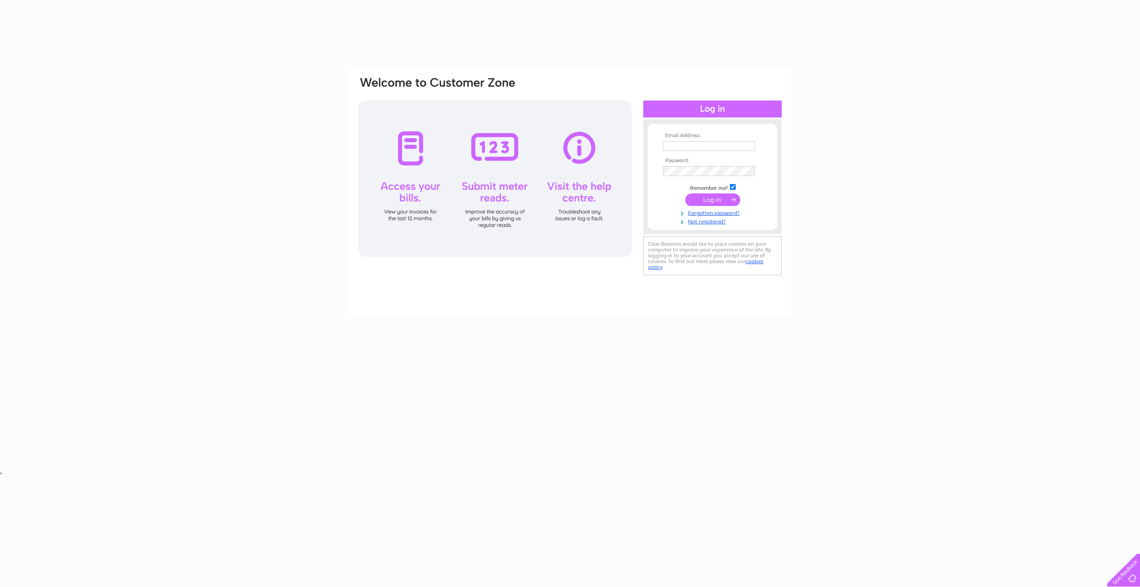 The width and height of the screenshot is (1140, 587). I want to click on a: Forgotten password?, so click(713, 212).